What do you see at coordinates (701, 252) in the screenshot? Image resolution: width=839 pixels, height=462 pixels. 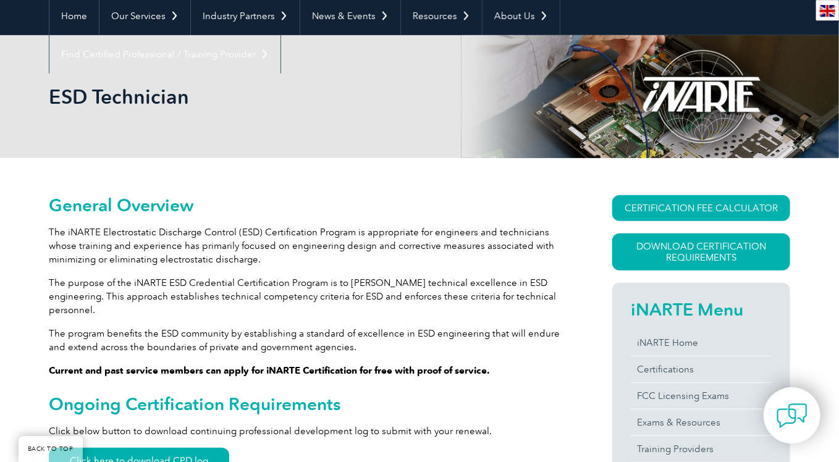 I see `a: Download Certification Requirements` at bounding box center [701, 252].